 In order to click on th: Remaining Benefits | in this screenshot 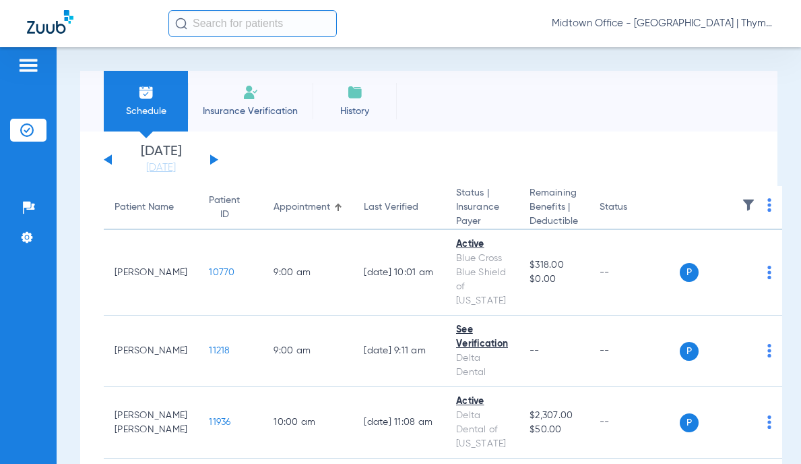, I will do `click(554, 208)`.